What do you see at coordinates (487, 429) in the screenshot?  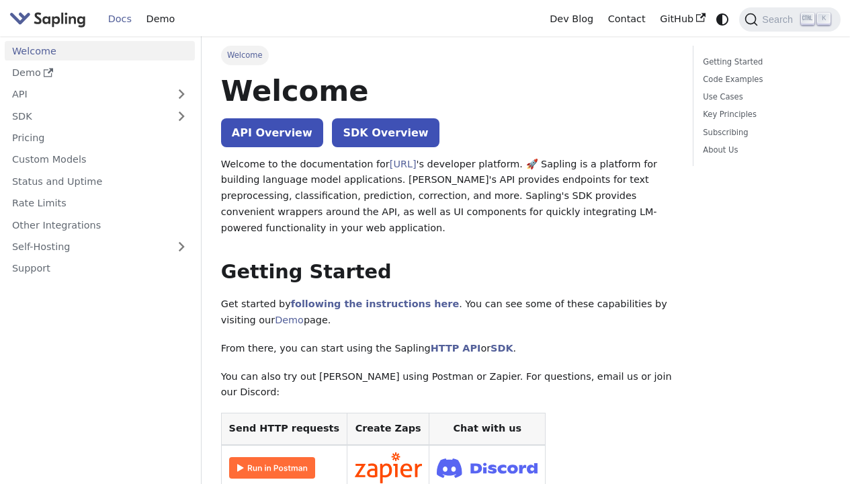 I see `th: Chat with us` at bounding box center [487, 429].